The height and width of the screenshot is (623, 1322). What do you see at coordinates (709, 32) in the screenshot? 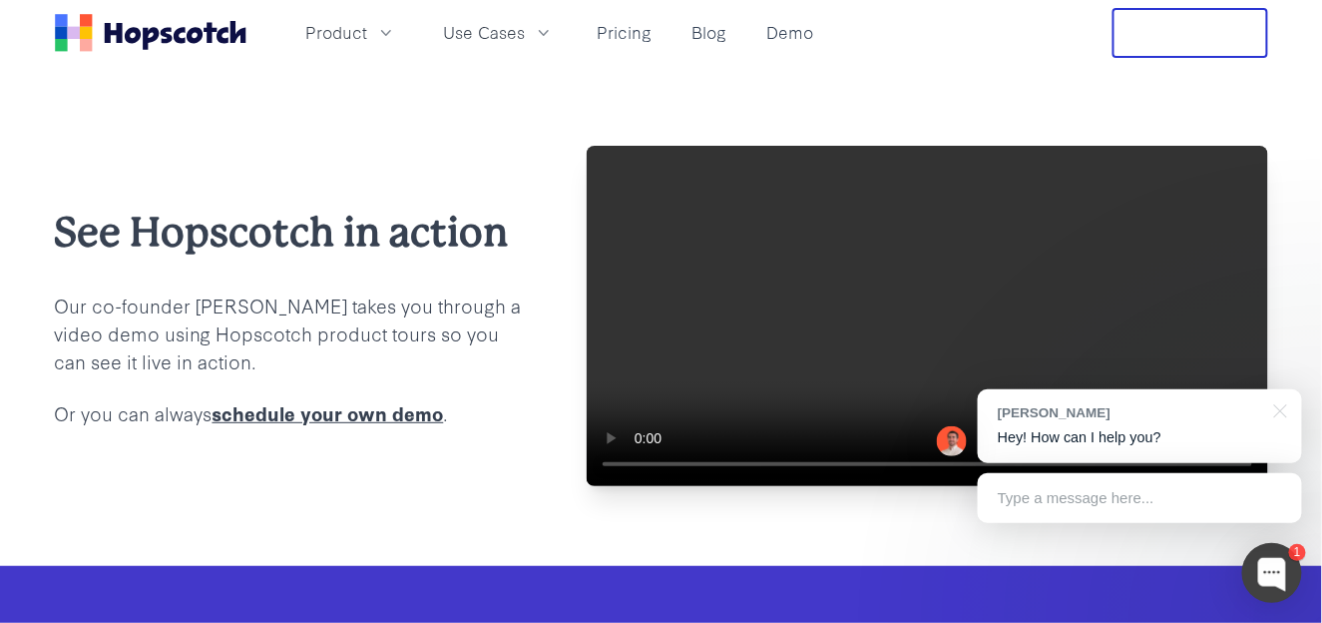
I see `a: Blog` at bounding box center [709, 32].